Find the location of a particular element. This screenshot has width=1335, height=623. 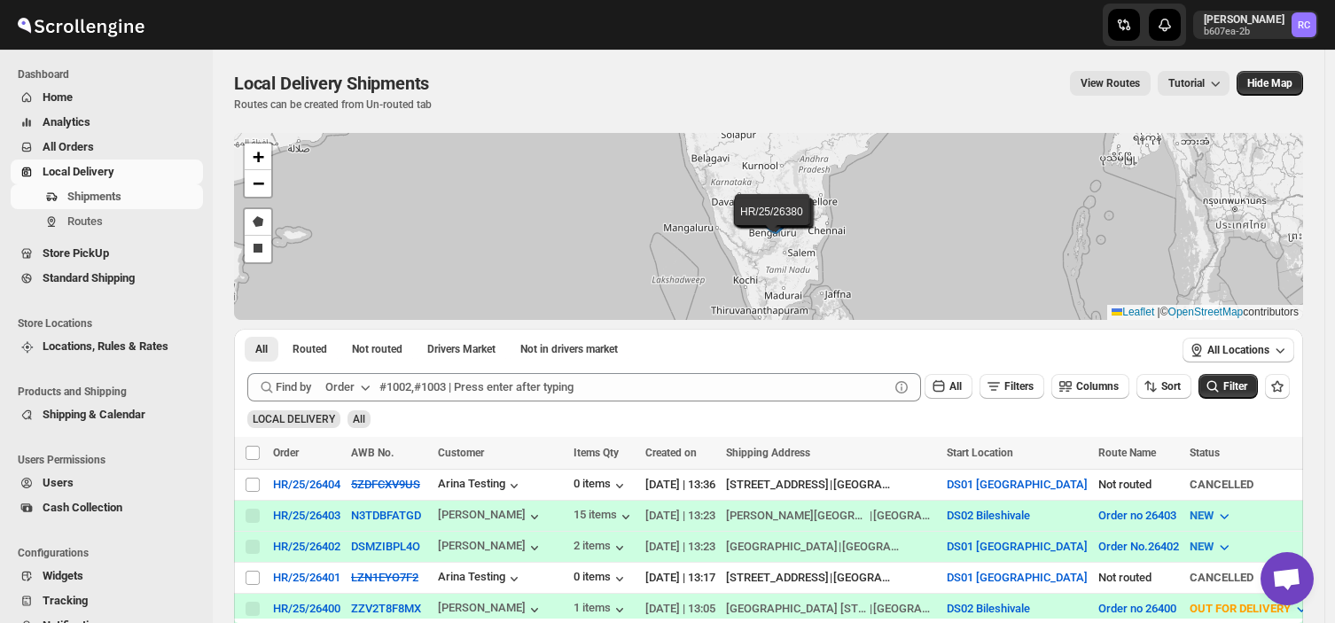

span: Find by is located at coordinates (293, 387).